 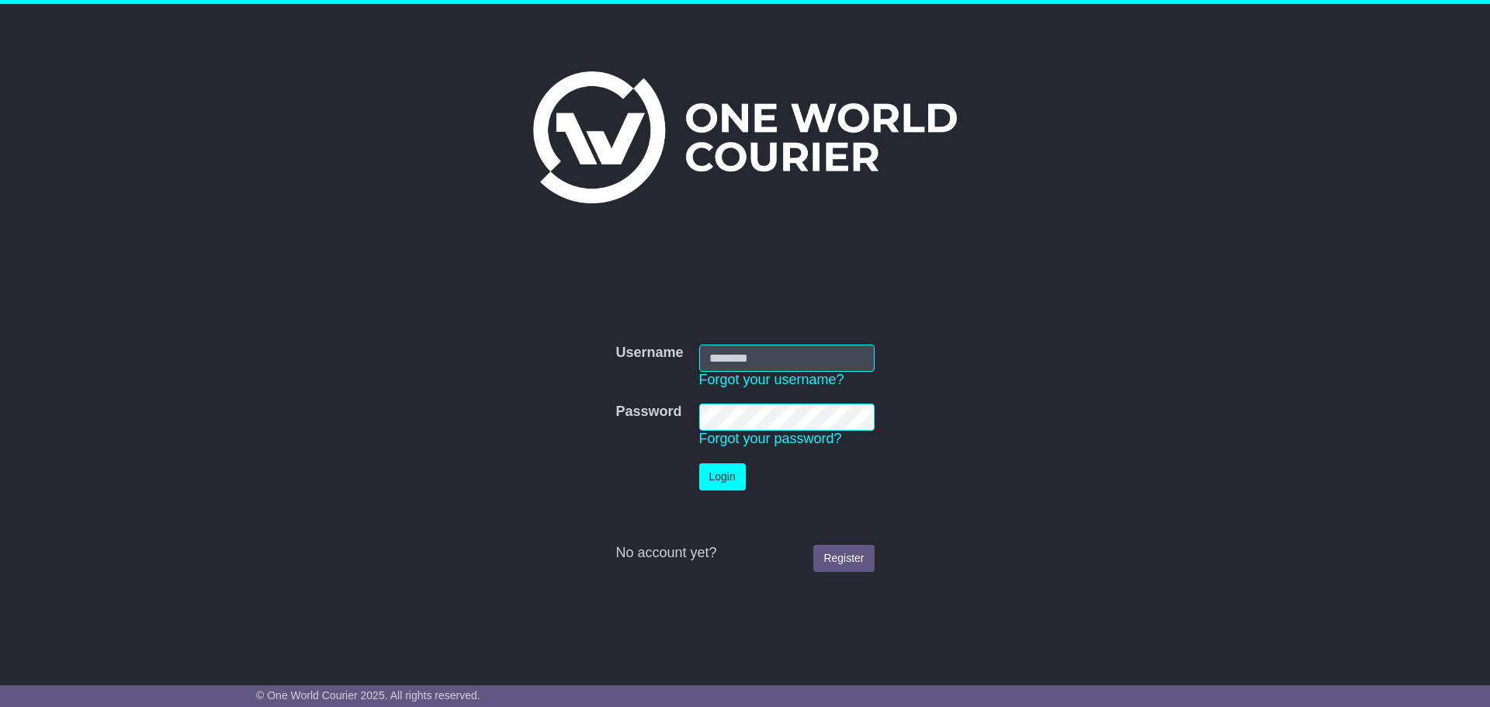 I want to click on button: Login, so click(x=722, y=476).